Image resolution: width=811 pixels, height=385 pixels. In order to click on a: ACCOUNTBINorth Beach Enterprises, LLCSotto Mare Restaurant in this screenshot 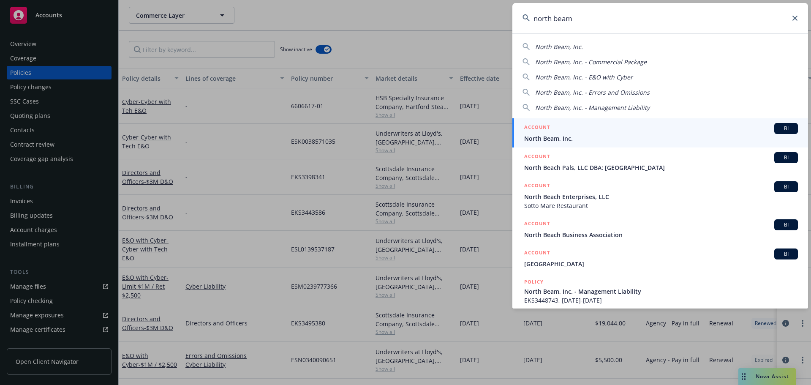, I will do `click(660, 196)`.